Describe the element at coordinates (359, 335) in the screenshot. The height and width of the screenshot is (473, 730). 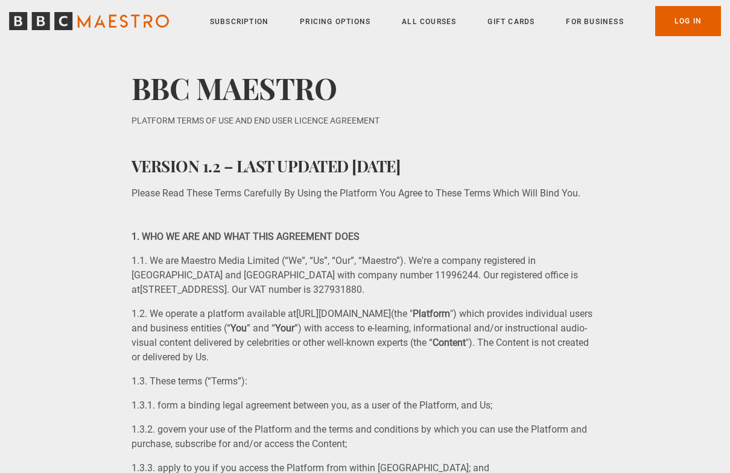
I see `span: ”) with access to e-learning, informational and/or instructional audio-visual content delivered b...` at that location.